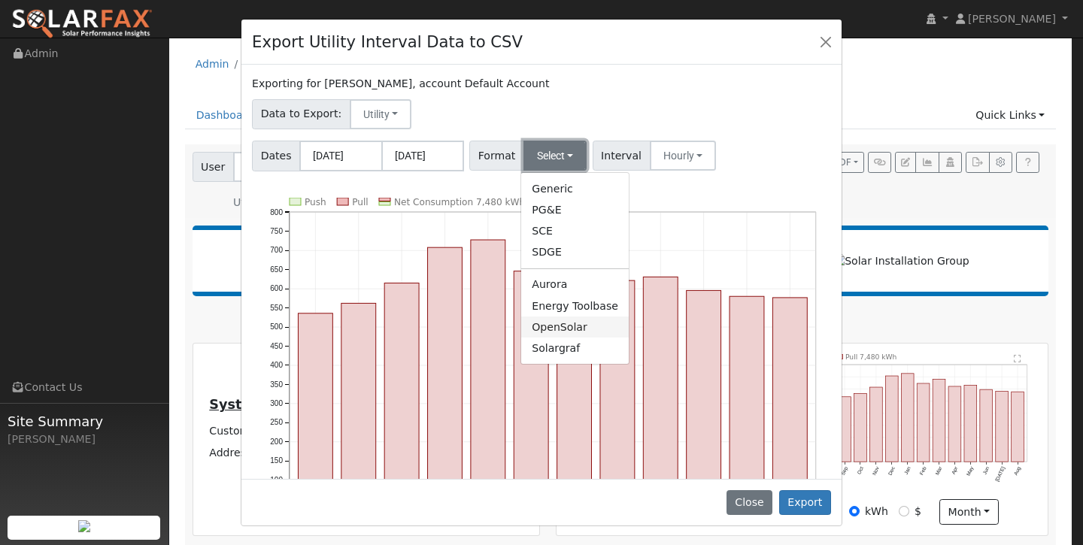 This screenshot has height=545, width=1083. What do you see at coordinates (359, 202) in the screenshot?
I see `text: Pull` at bounding box center [359, 202].